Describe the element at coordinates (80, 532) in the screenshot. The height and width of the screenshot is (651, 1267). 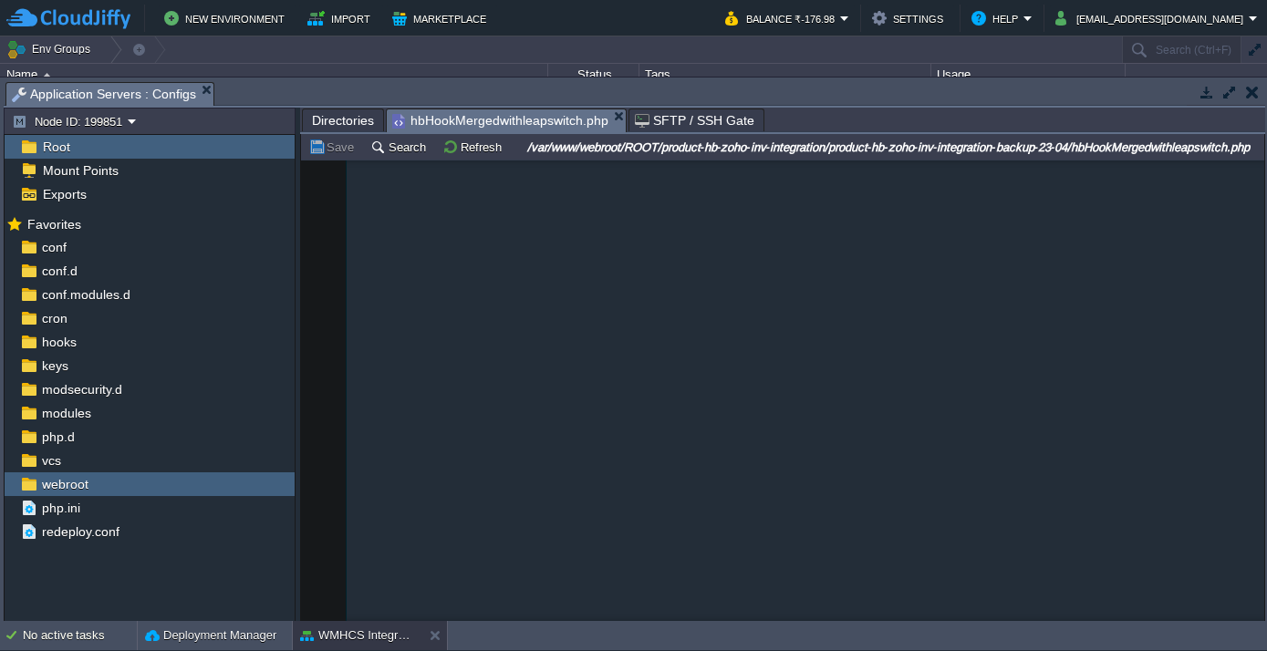
I see `a: redeploy.conf` at that location.